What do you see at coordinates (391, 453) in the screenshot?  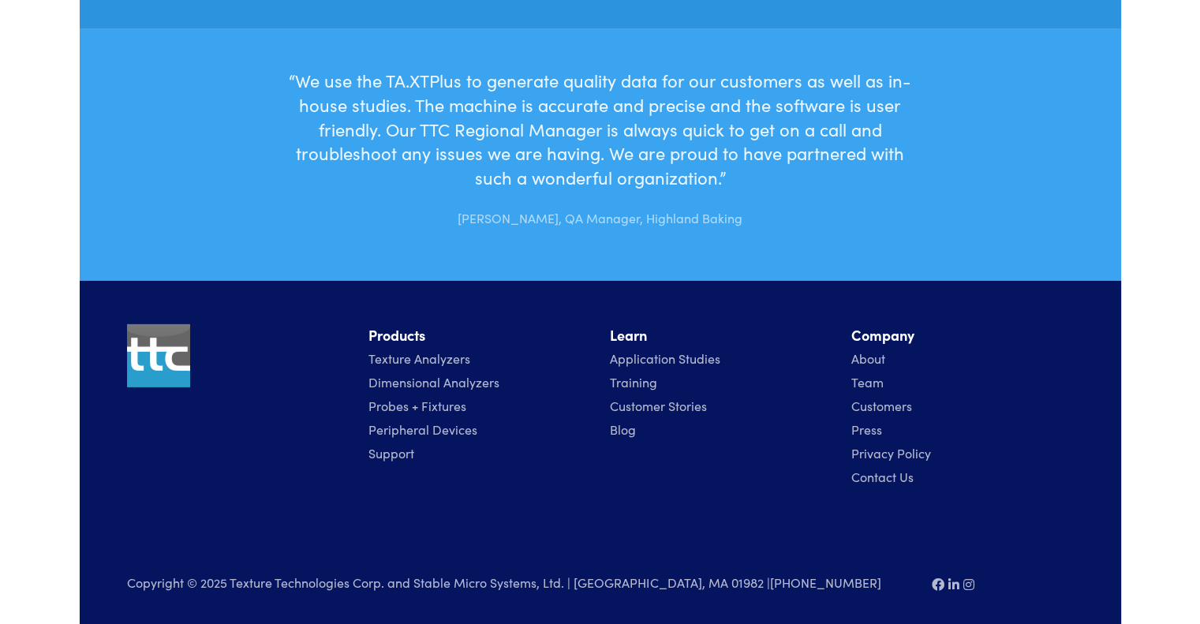 I see `a: Support` at bounding box center [391, 453].